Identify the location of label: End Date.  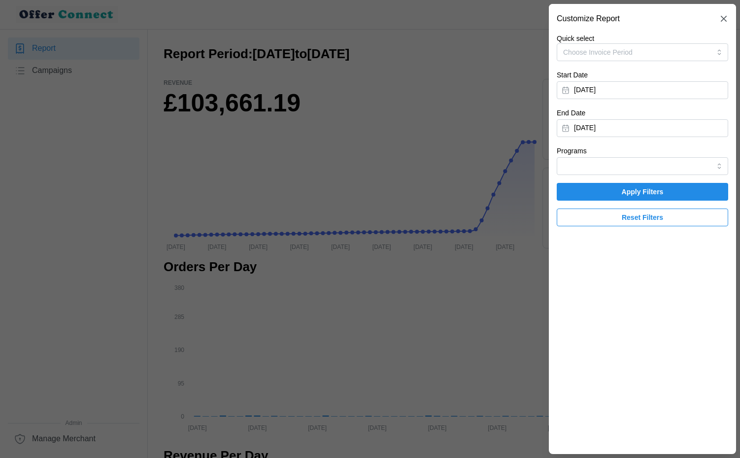
(571, 113).